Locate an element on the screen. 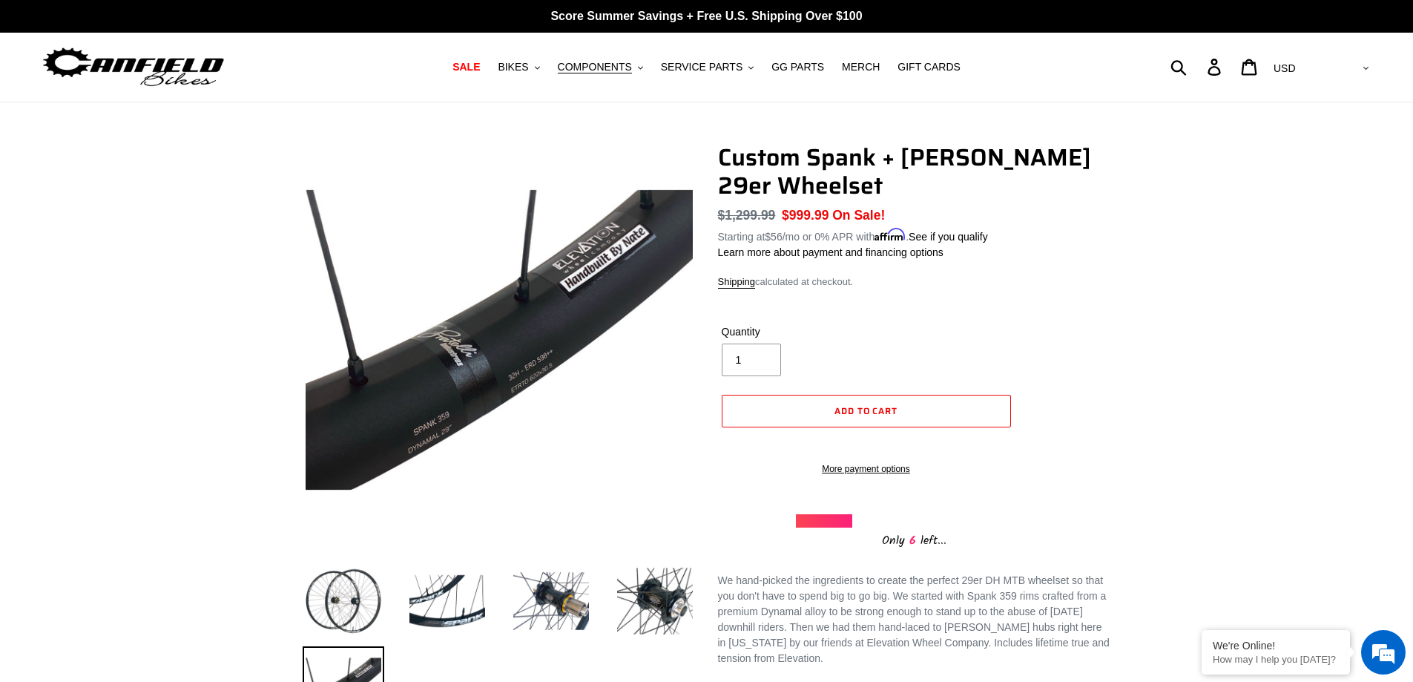 The height and width of the screenshot is (682, 1413). span: $999.99 is located at coordinates (805, 215).